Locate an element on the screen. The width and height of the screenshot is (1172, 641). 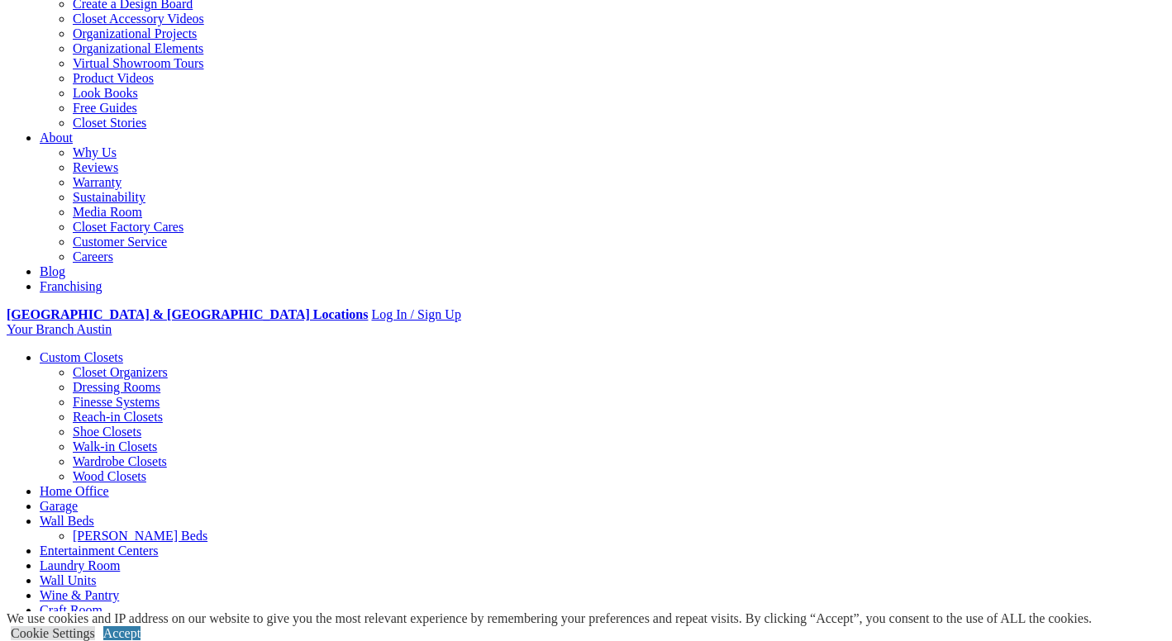
a: Franchising is located at coordinates (71, 286).